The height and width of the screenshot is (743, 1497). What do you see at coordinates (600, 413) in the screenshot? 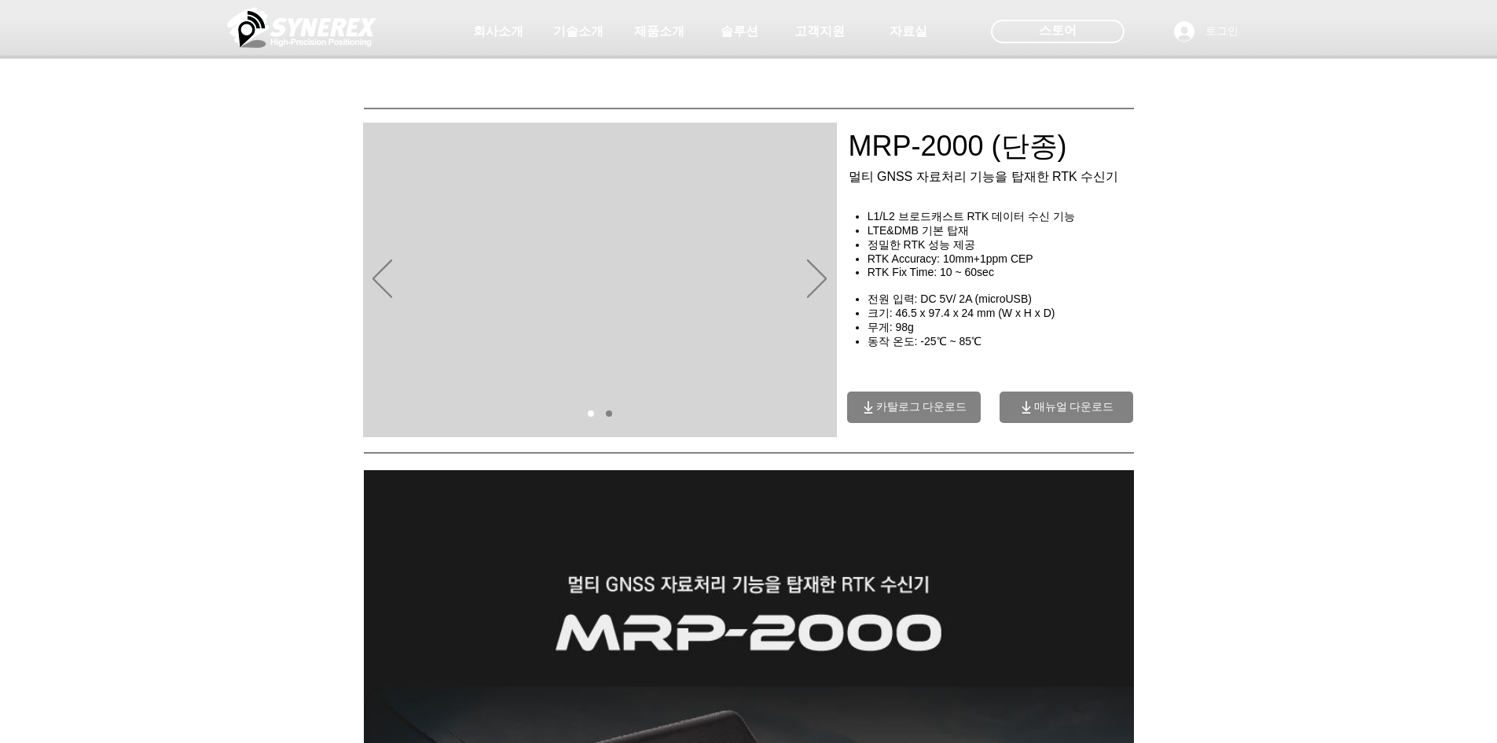
I see `nav: 슬라이드` at bounding box center [600, 413].